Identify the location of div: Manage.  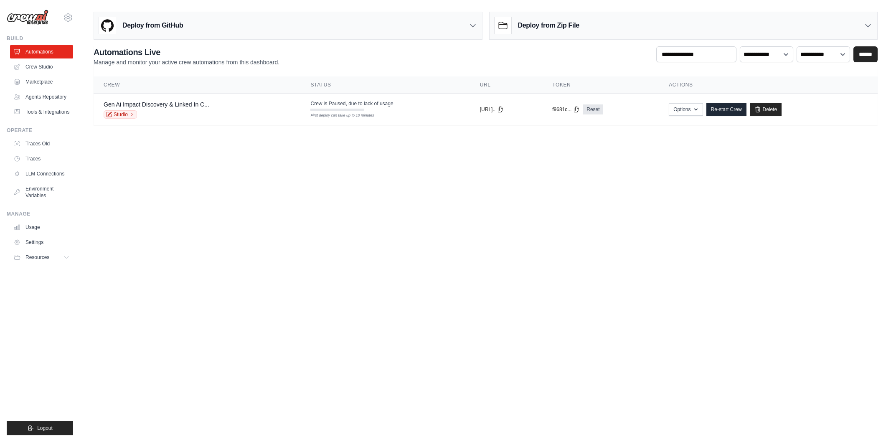
(40, 214).